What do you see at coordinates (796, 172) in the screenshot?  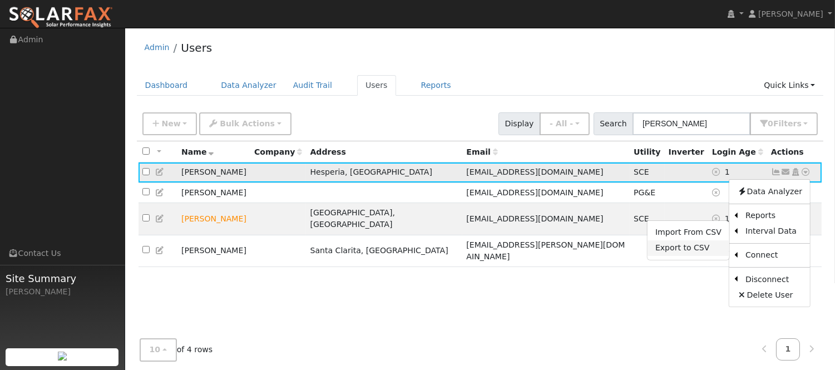 I see `a: Login As` at bounding box center [796, 172].